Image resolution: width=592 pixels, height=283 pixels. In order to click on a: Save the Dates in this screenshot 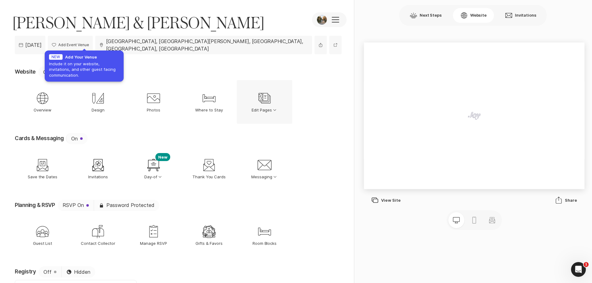, I will do `click(43, 169)`.